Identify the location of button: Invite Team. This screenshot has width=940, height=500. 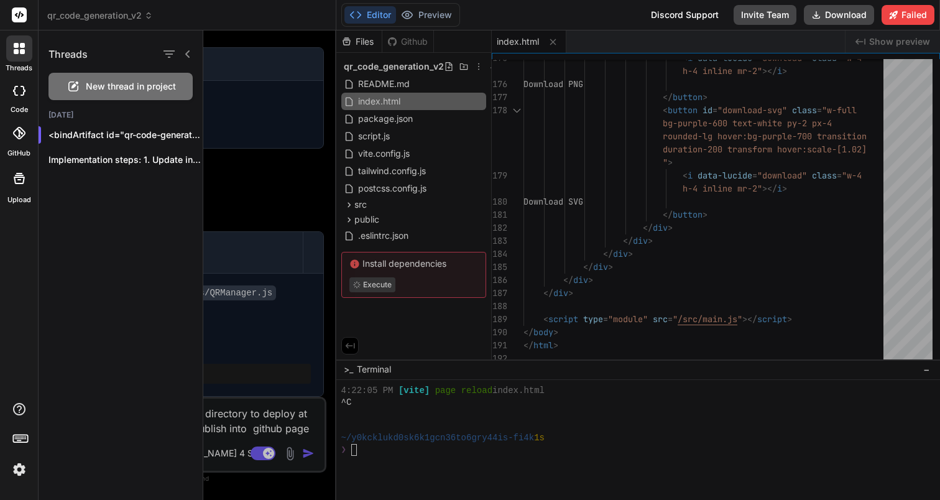
(765, 15).